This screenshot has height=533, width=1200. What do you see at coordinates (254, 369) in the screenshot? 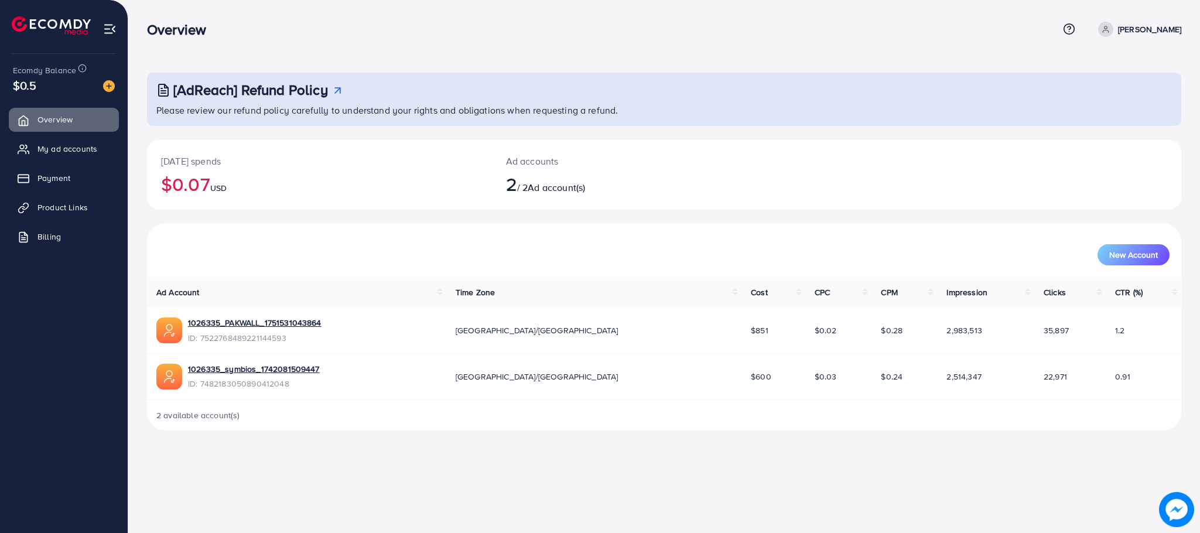
I see `a: 1026335_symbios_1742081509447` at bounding box center [254, 369].